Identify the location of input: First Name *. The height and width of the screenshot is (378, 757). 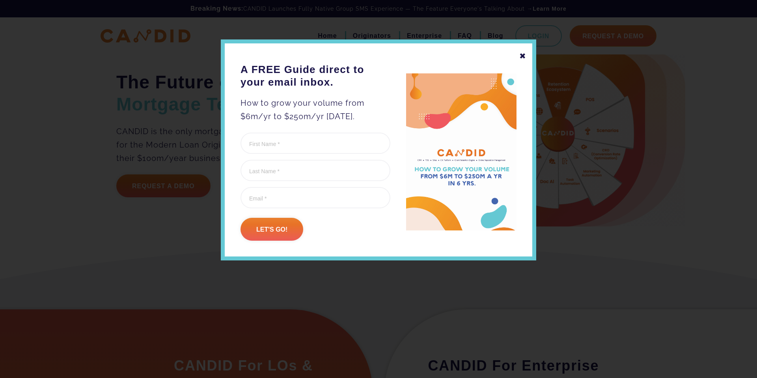
(315, 143).